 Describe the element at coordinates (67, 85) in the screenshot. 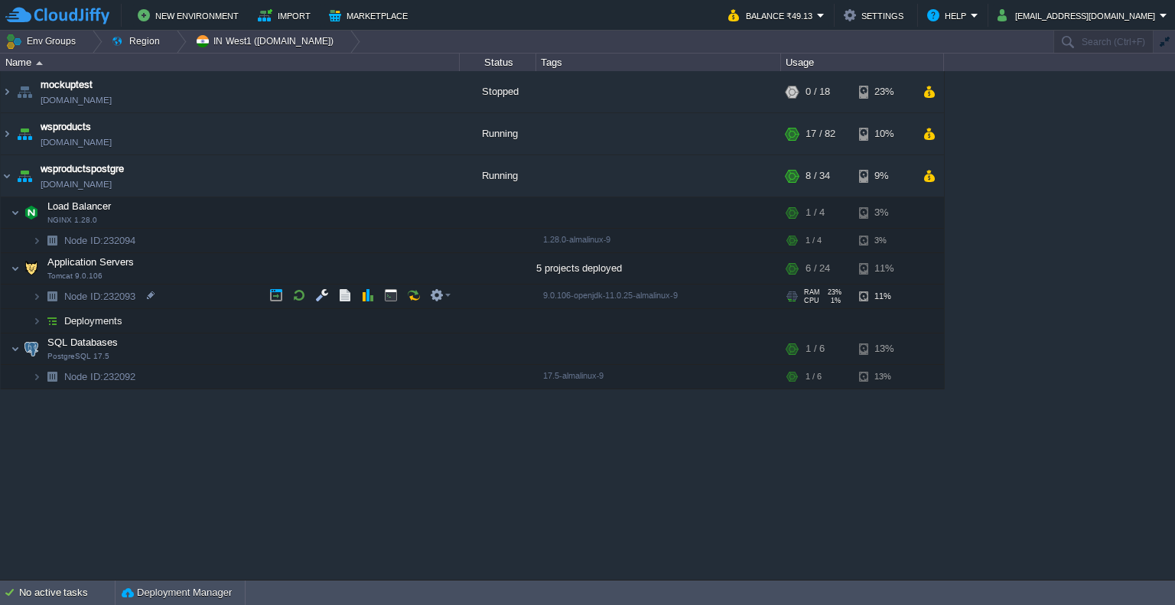

I see `span: mockuptest` at that location.